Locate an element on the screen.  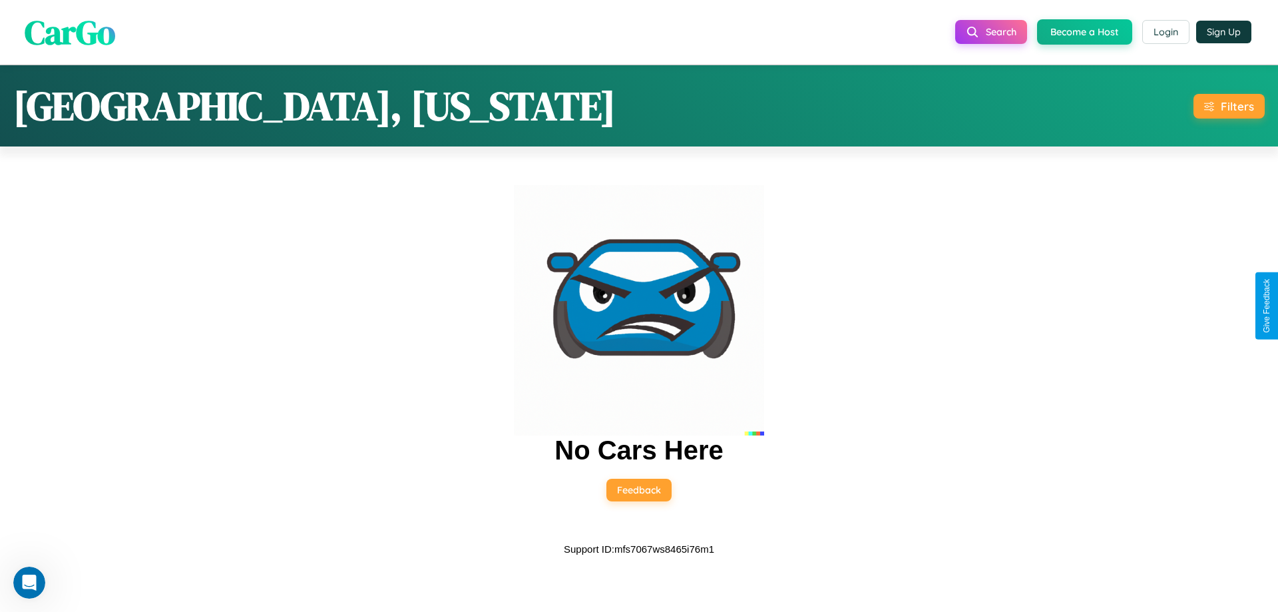
img: car is located at coordinates (639, 310).